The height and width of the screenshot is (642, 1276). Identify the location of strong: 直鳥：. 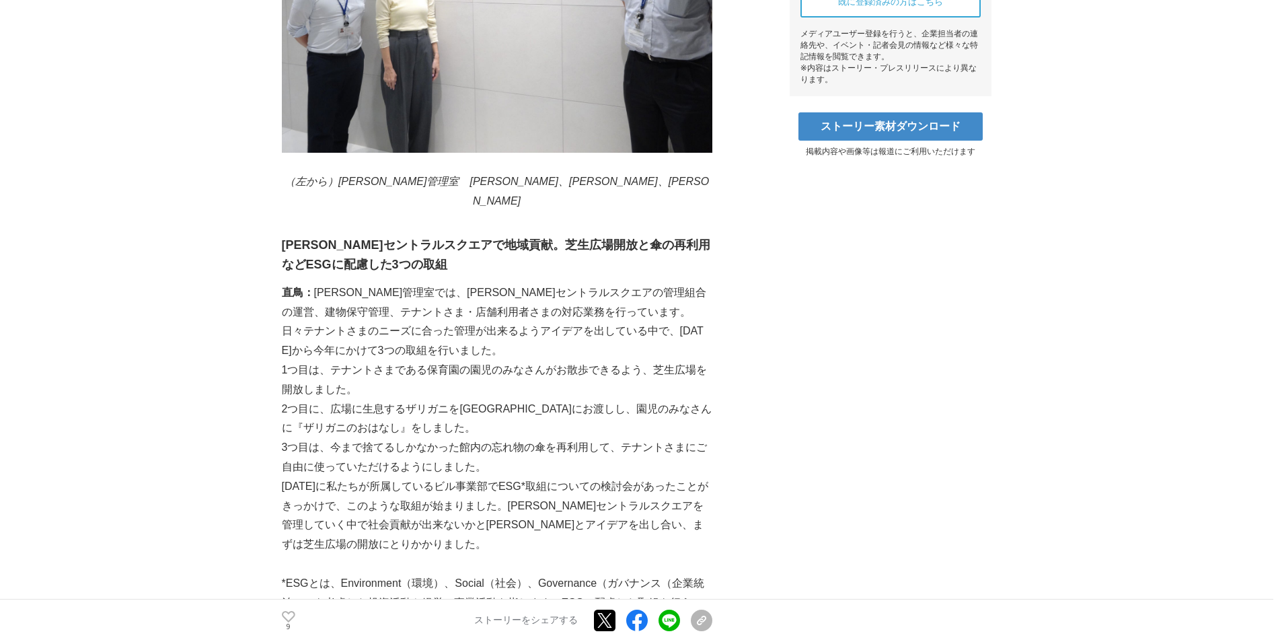
(298, 292).